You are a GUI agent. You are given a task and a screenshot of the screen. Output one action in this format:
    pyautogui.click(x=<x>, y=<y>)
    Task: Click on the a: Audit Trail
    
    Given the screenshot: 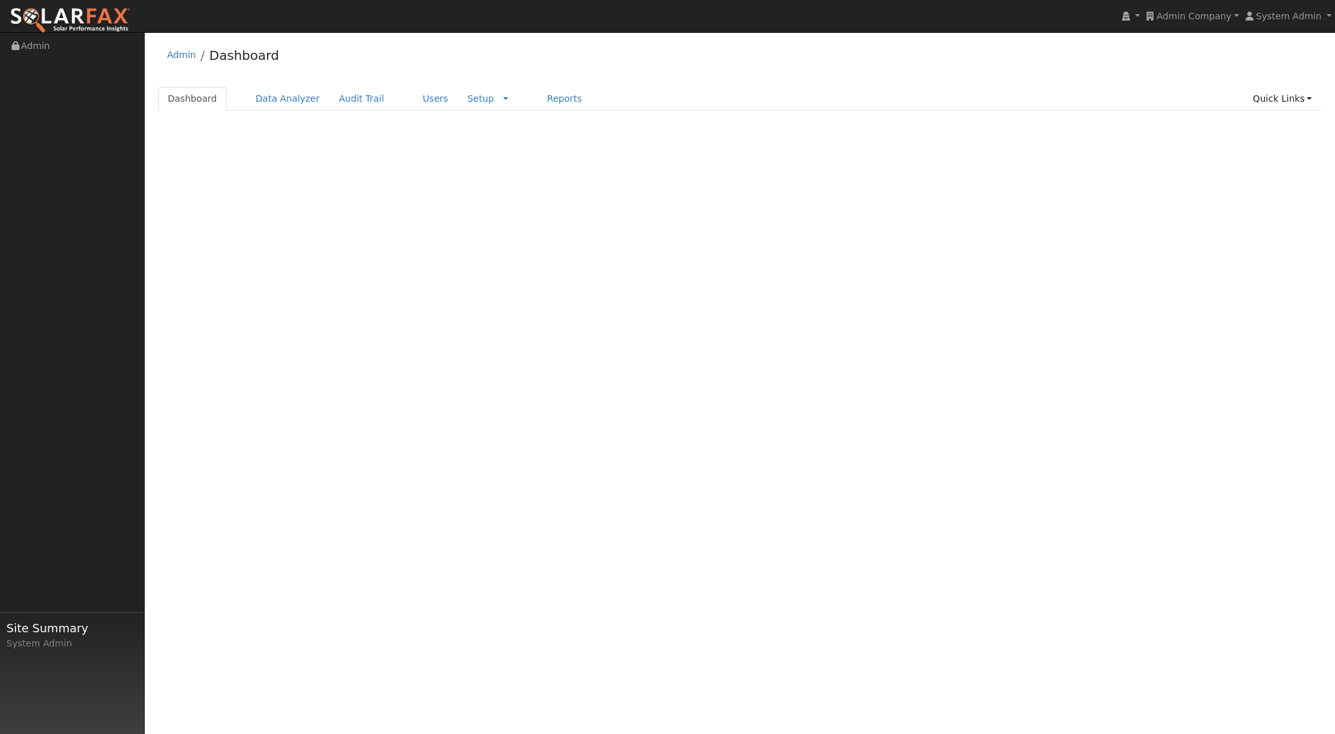 What is the action you would take?
    pyautogui.click(x=362, y=98)
    